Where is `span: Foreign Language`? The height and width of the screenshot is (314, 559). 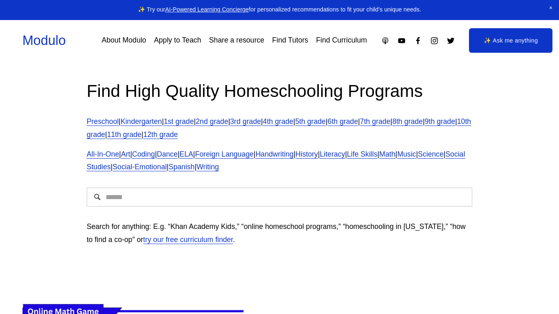 span: Foreign Language is located at coordinates (224, 154).